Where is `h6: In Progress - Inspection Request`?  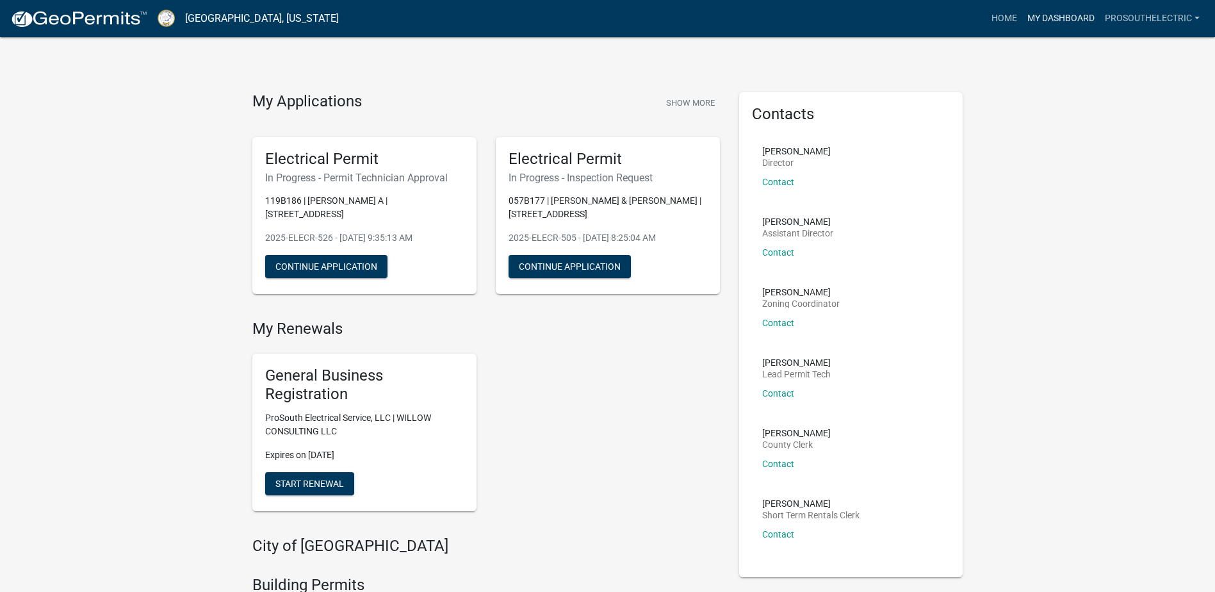 h6: In Progress - Inspection Request is located at coordinates (608, 177).